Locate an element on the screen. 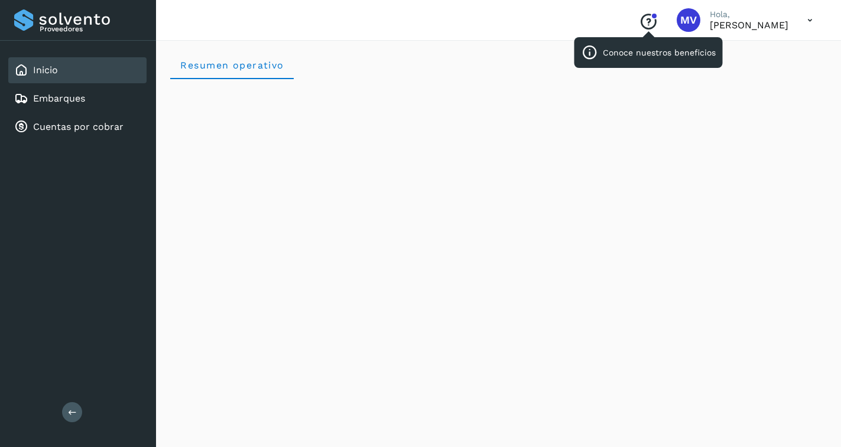 The height and width of the screenshot is (447, 841). p: Hola, is located at coordinates (748, 14).